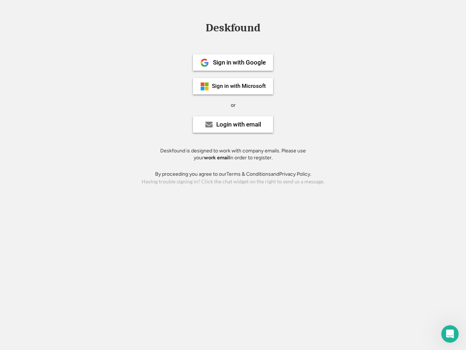 The image size is (466, 350). What do you see at coordinates (233, 174) in the screenshot?
I see `div: By proceeding you agree to our and` at bounding box center [233, 174].